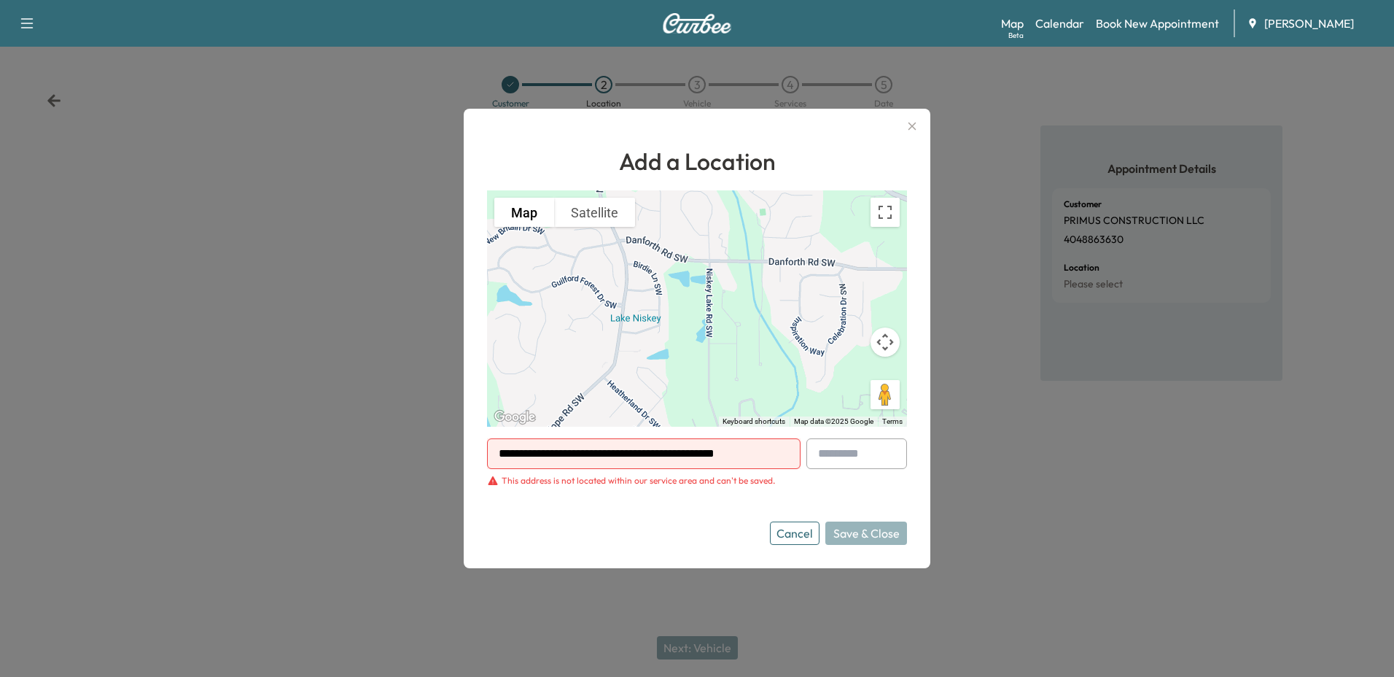 The height and width of the screenshot is (677, 1394). What do you see at coordinates (1012, 23) in the screenshot?
I see `a: MapBeta` at bounding box center [1012, 23].